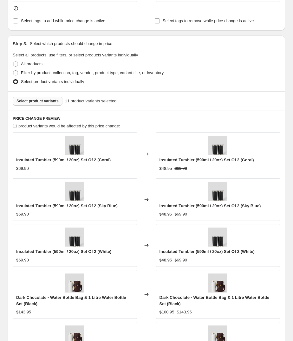  Describe the element at coordinates (66, 126) in the screenshot. I see `span: 11 product variants would be affected by this price change:` at that location.